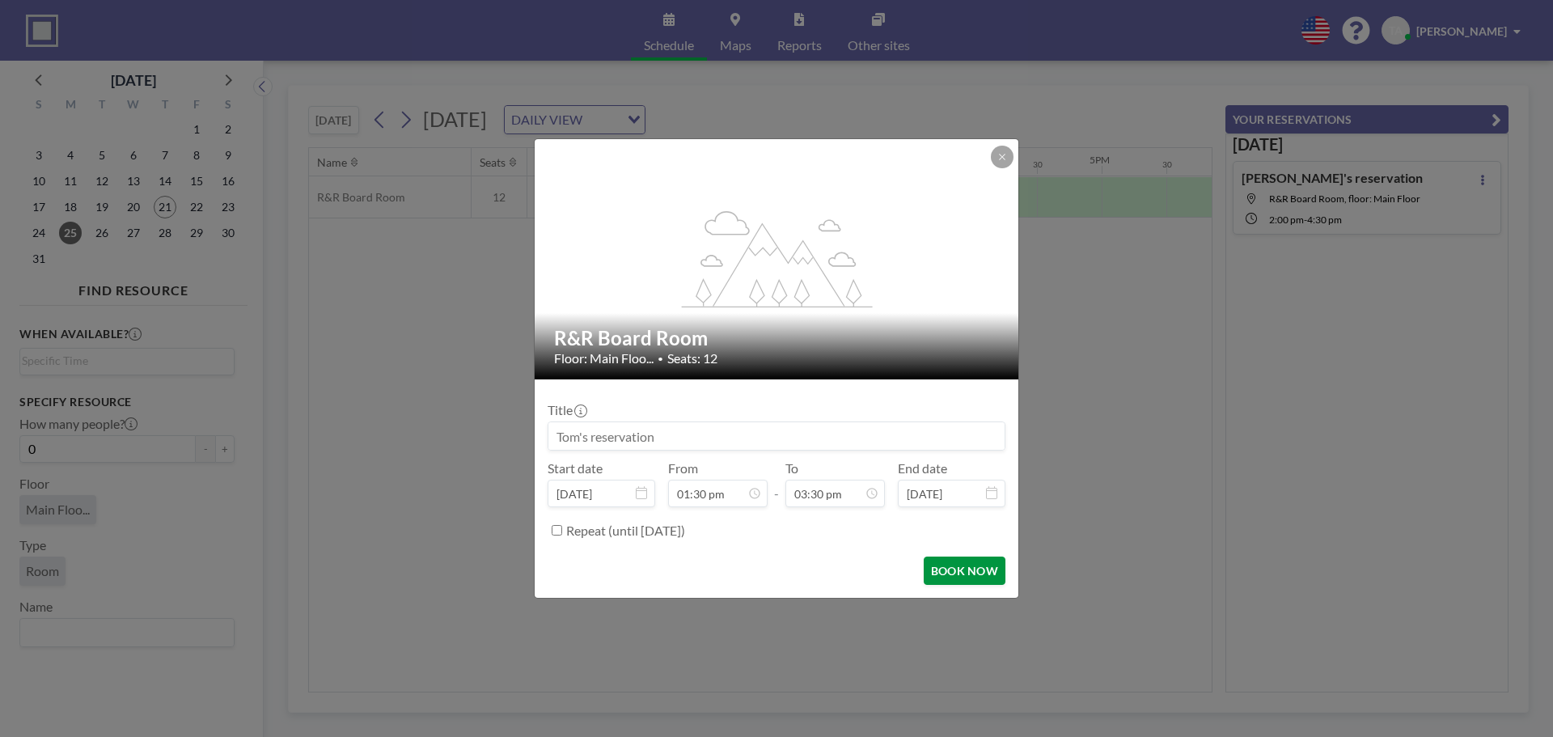 This screenshot has width=1553, height=737. I want to click on button: BOOK NOW, so click(964, 570).